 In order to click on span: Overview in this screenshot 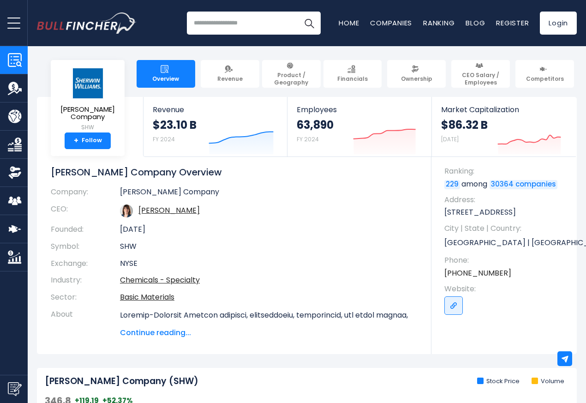, I will do `click(166, 79)`.